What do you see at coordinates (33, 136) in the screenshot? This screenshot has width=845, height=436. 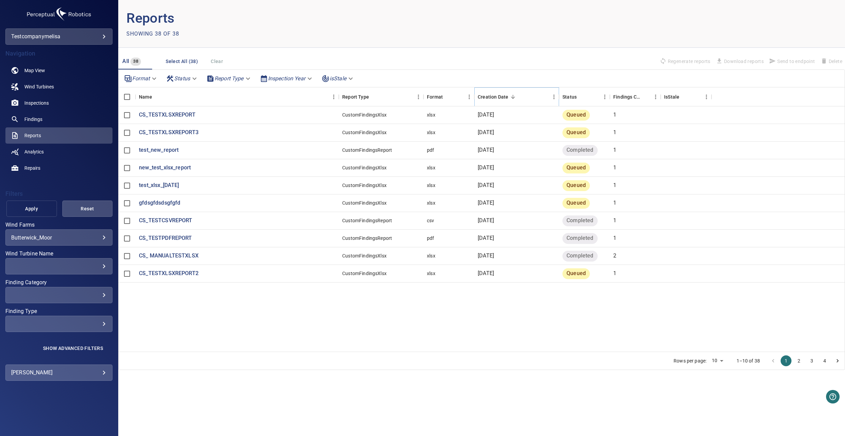 I see `span: Reports` at bounding box center [33, 136].